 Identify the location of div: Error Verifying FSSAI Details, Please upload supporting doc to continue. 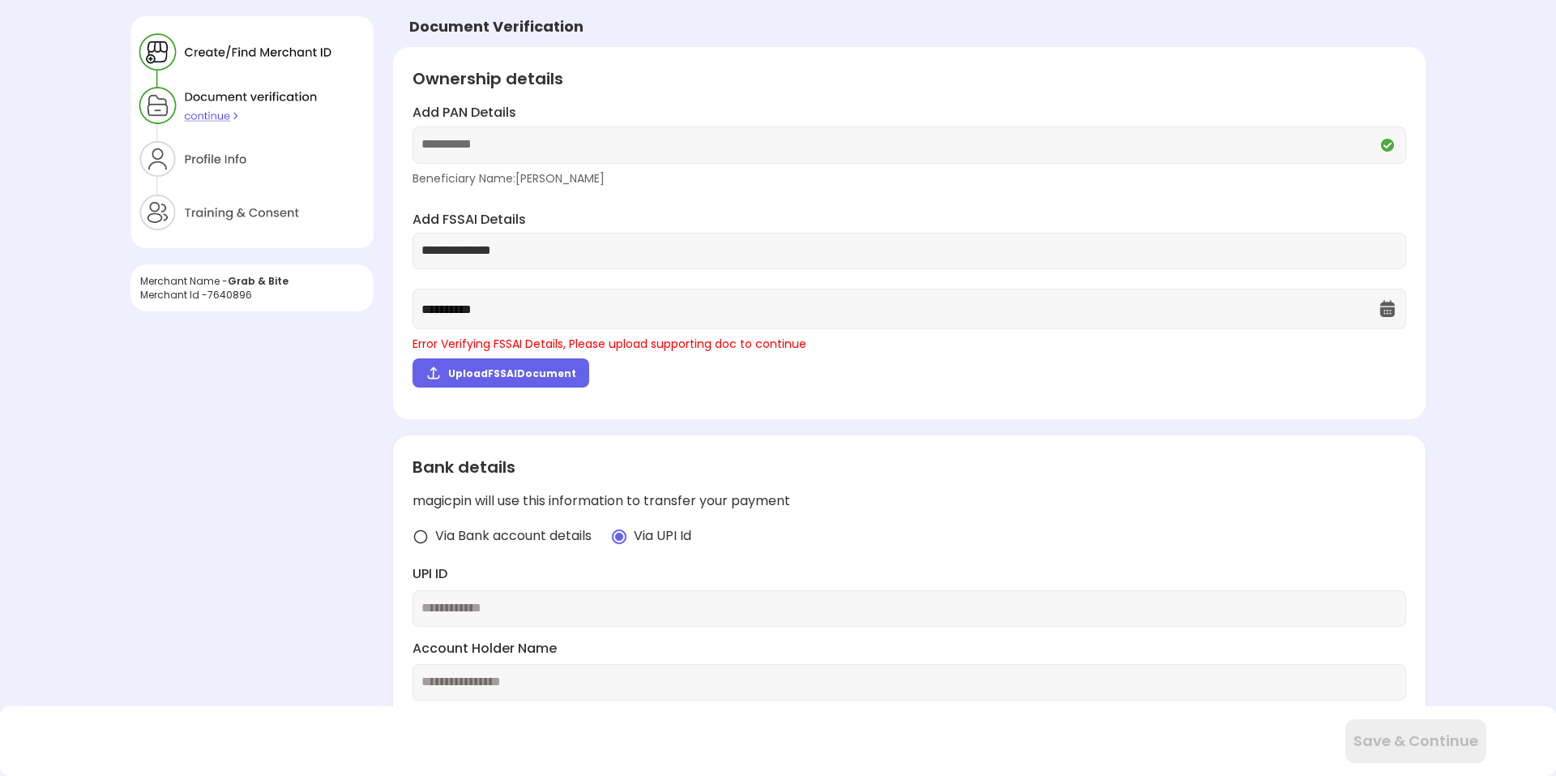
(909, 344).